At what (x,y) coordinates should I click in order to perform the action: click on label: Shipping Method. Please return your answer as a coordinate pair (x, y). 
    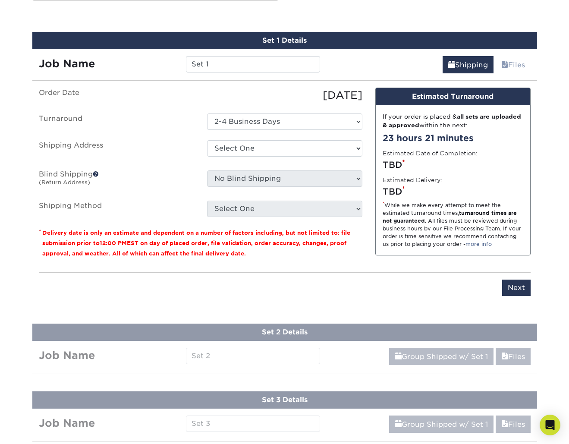
    Looking at the image, I should click on (116, 209).